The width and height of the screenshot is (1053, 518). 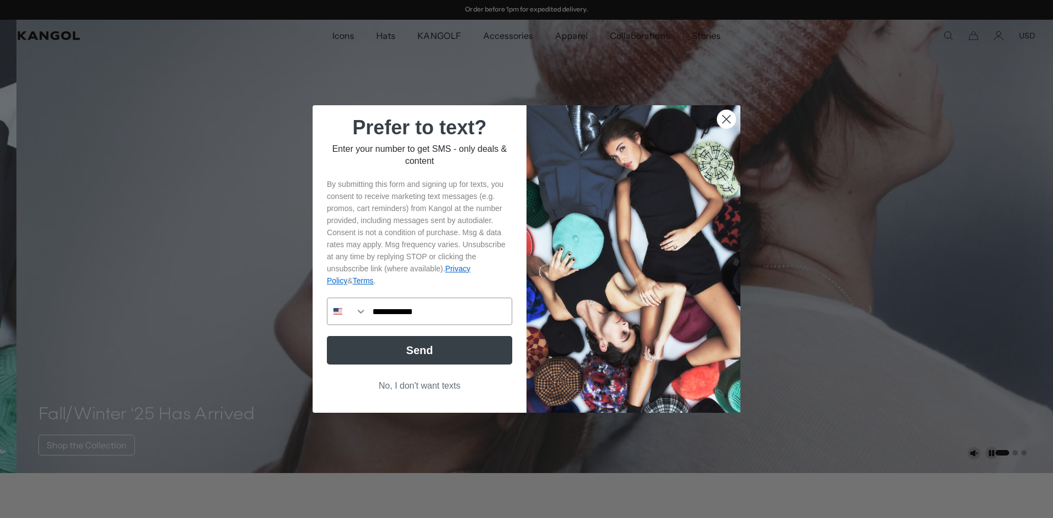 I want to click on img: 32d93059-7686-46ce-88e0-f8be1b64b1a2.jpeg, so click(x=633, y=259).